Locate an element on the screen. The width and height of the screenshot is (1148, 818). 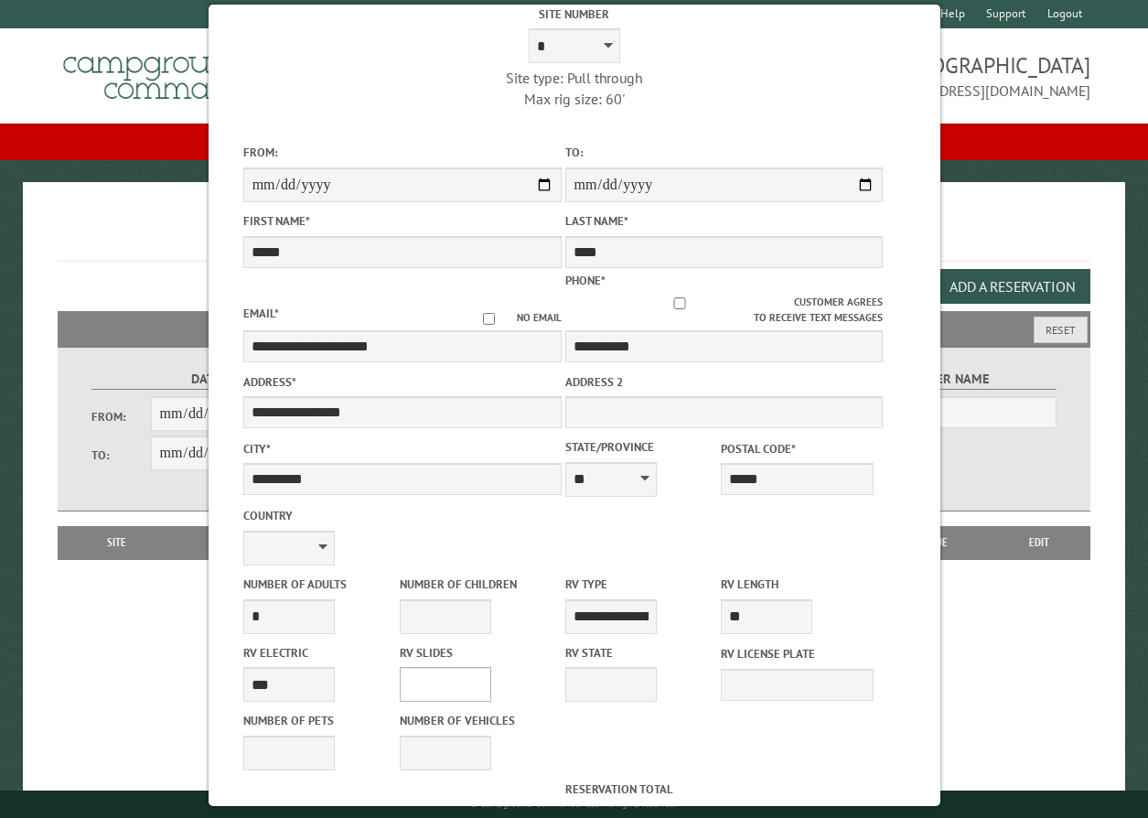
label: Address 2 is located at coordinates (724, 381).